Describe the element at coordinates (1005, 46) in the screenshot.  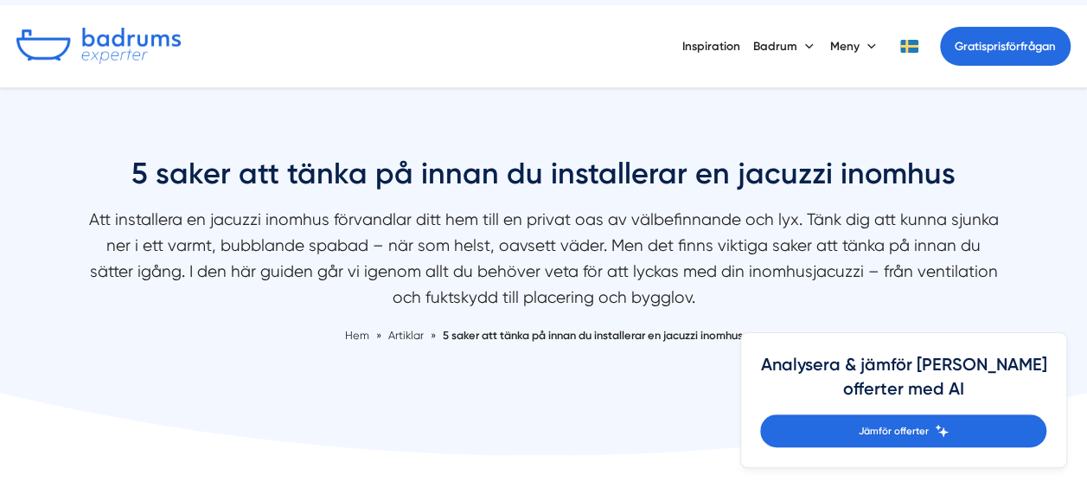
I see `a: Gratisprisförfrågan` at that location.